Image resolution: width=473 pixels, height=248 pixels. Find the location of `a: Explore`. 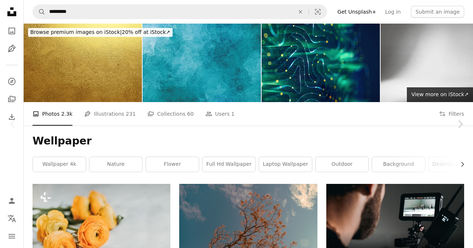

a: Explore is located at coordinates (12, 82).